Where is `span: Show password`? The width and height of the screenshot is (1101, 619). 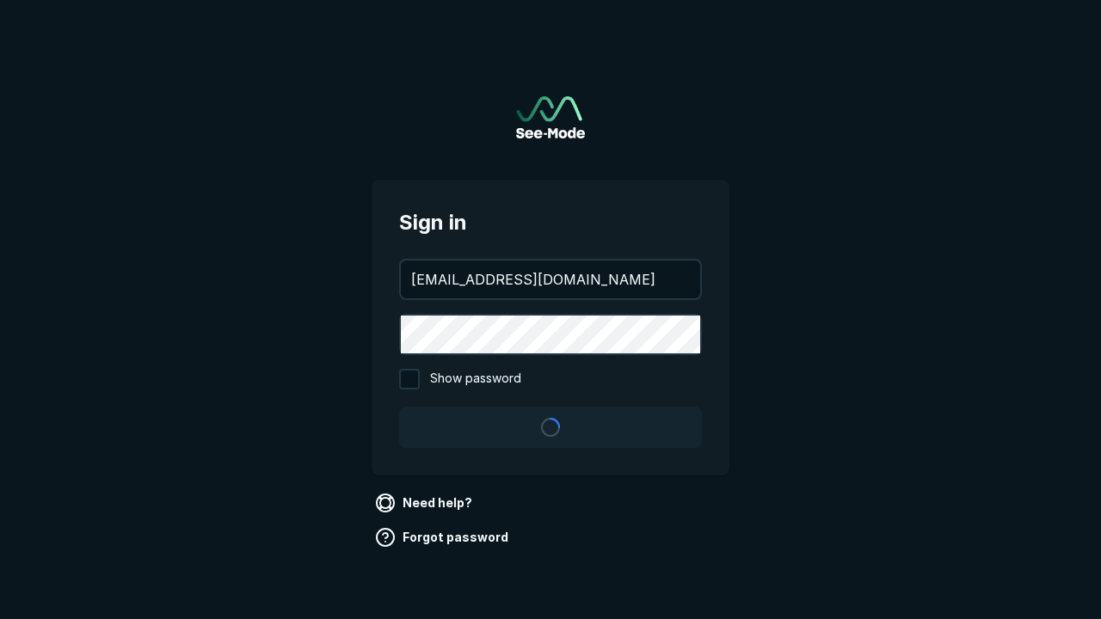 span: Show password is located at coordinates (475, 379).